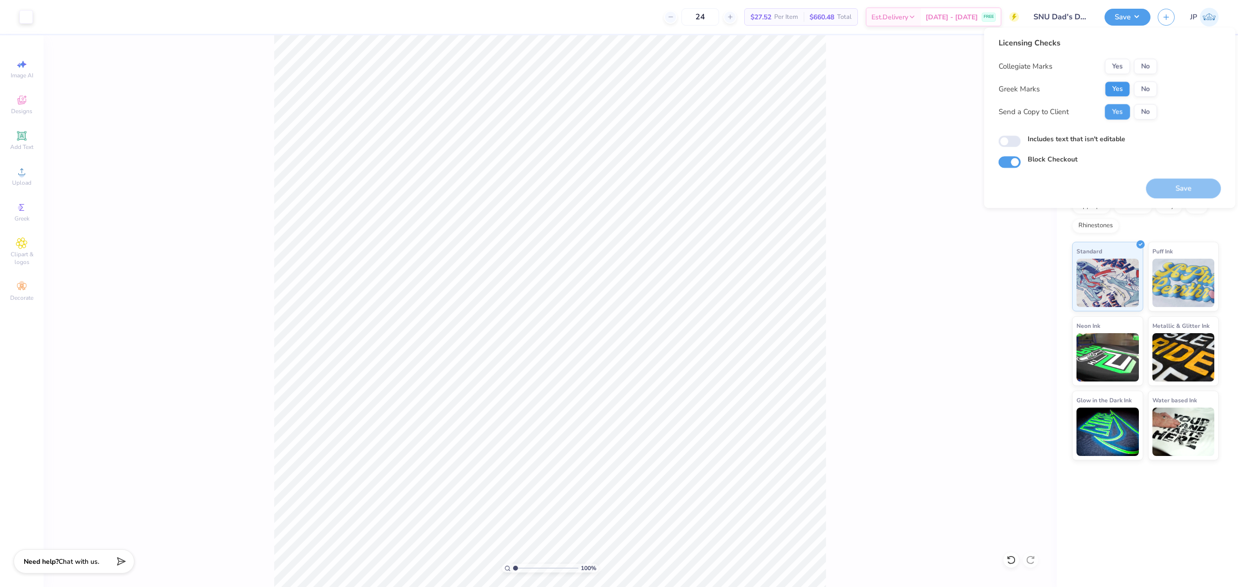 This screenshot has height=587, width=1238. Describe the element at coordinates (1127, 17) in the screenshot. I see `button: Save` at that location.